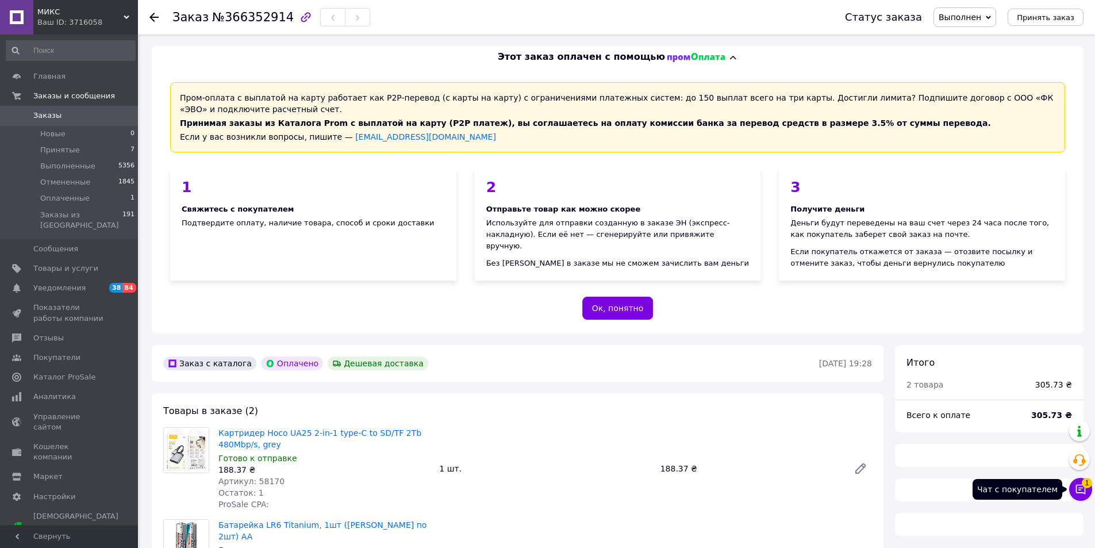 The width and height of the screenshot is (1095, 548). What do you see at coordinates (47, 116) in the screenshot?
I see `span: Заказы` at bounding box center [47, 116].